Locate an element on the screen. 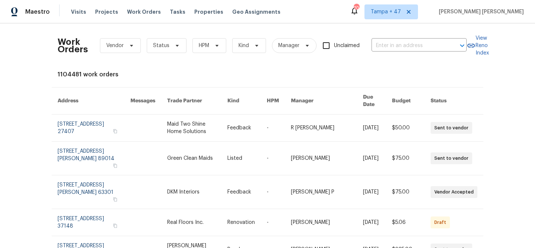 The height and width of the screenshot is (248, 535). span: Properties is located at coordinates (209, 12).